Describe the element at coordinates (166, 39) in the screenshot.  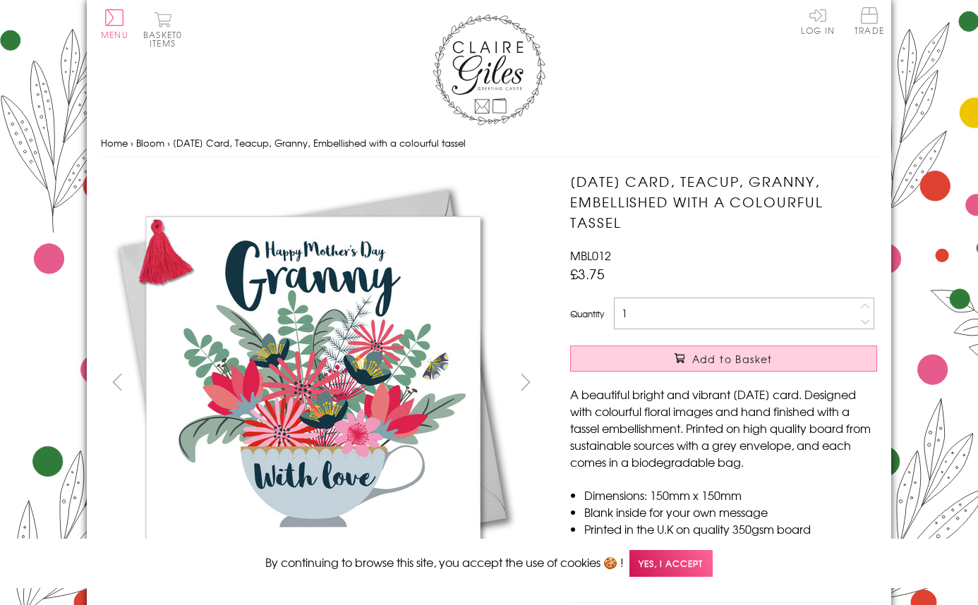
I see `span: 0 items` at that location.